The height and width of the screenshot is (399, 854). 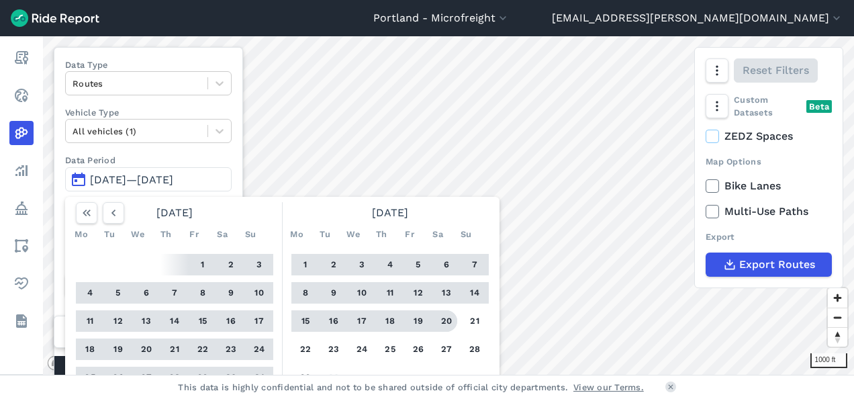 I want to click on a: Mapbox logo, so click(x=76, y=362).